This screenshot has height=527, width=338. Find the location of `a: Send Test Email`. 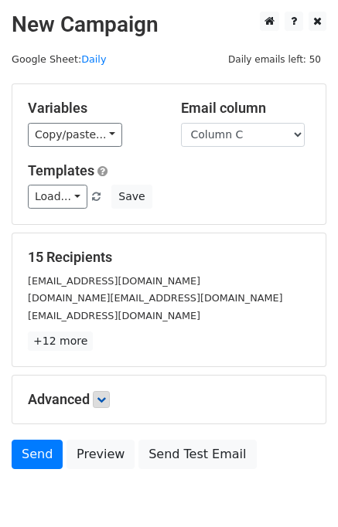

a: Send Test Email is located at coordinates (197, 454).